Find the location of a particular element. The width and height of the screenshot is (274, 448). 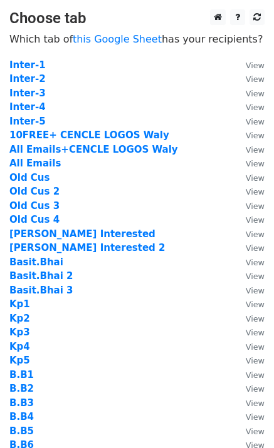

a: Old Cus is located at coordinates (29, 178).